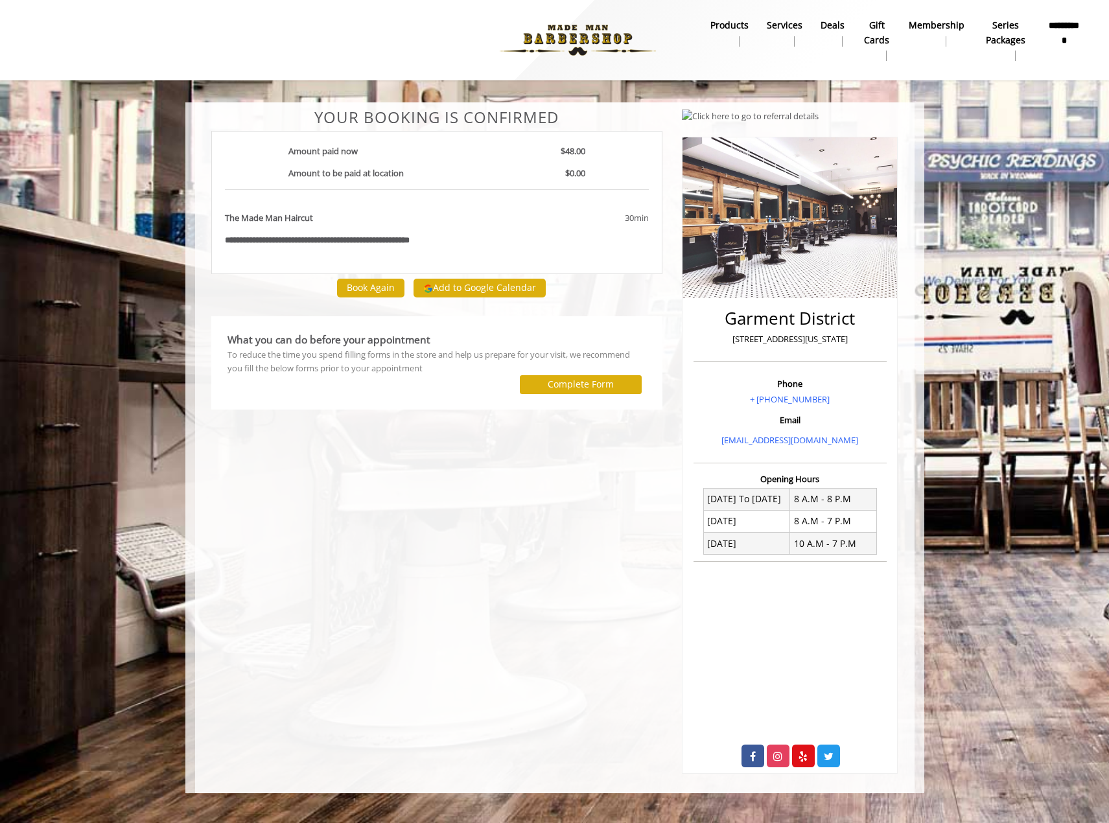  What do you see at coordinates (585, 218) in the screenshot?
I see `div: 30min` at bounding box center [585, 218].